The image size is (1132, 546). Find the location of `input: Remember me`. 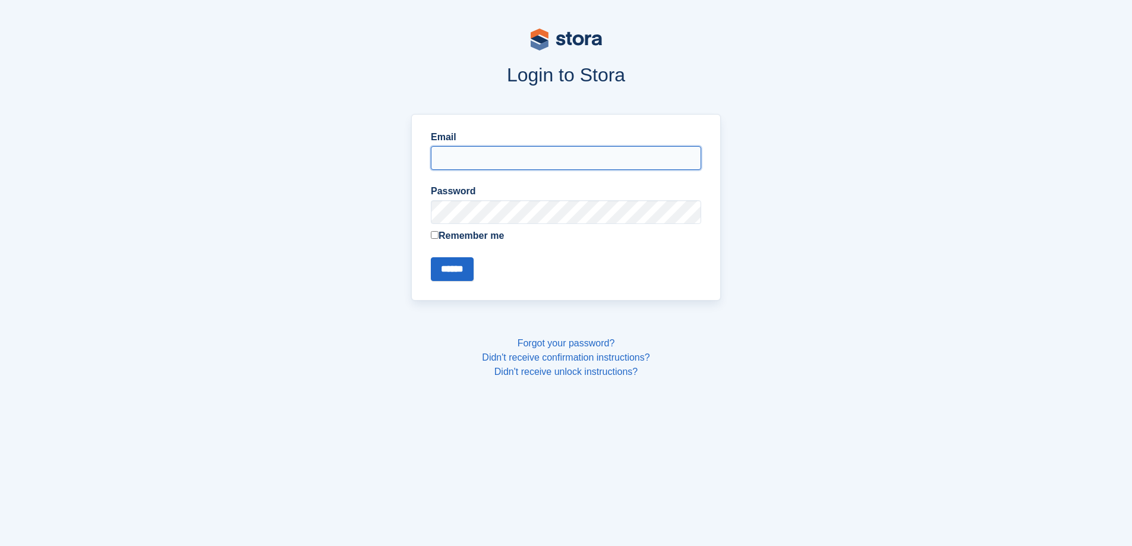

input: Remember me is located at coordinates (434, 235).